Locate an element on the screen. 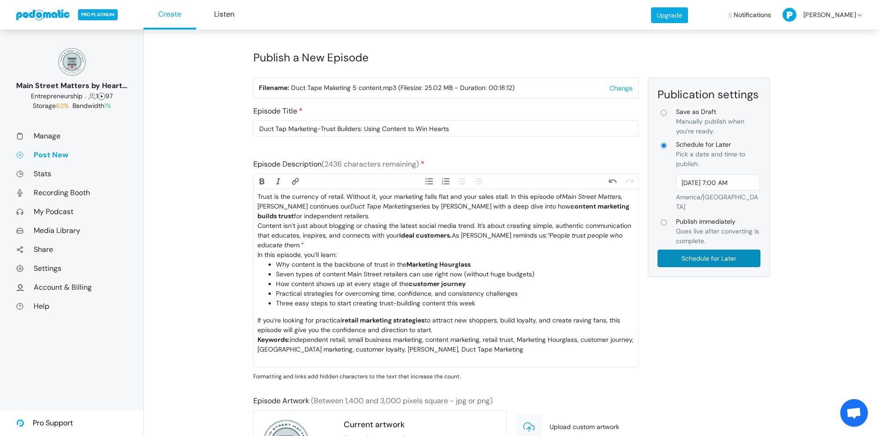 This screenshot has width=879, height=436. span: Publish immediately is located at coordinates (718, 221).